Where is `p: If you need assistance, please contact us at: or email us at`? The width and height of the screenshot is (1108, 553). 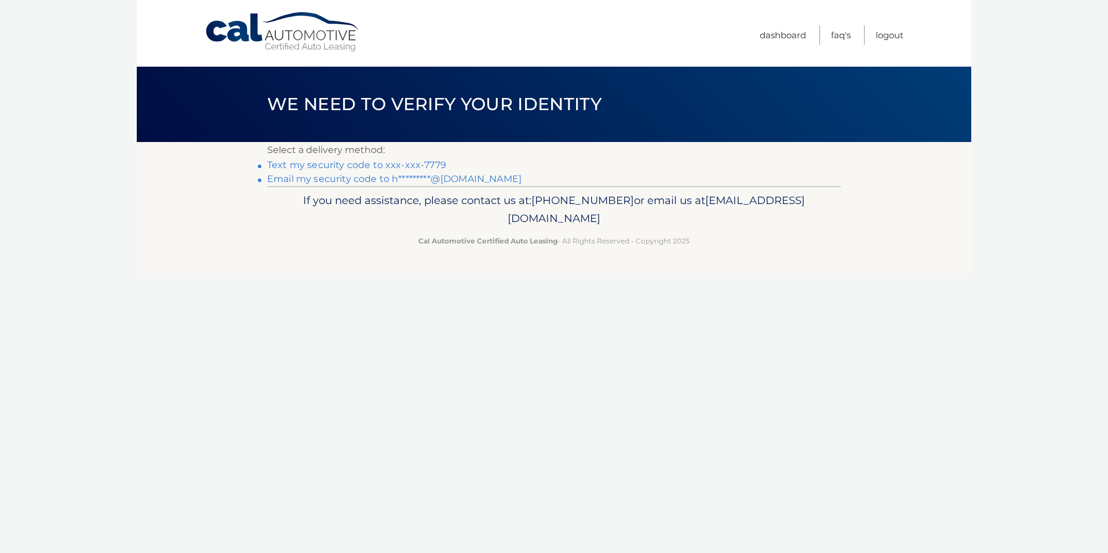
p: If you need assistance, please contact us at: or email us at is located at coordinates (554, 210).